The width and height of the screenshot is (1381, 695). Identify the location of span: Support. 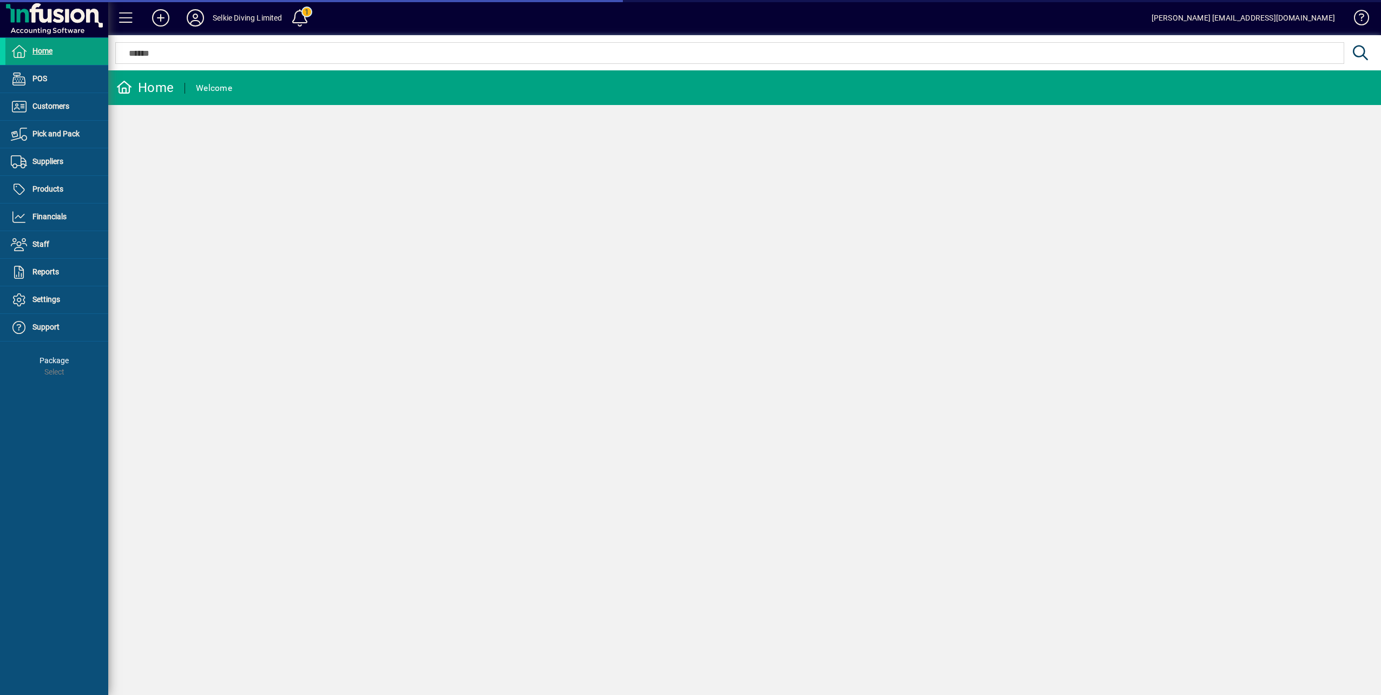
(46, 327).